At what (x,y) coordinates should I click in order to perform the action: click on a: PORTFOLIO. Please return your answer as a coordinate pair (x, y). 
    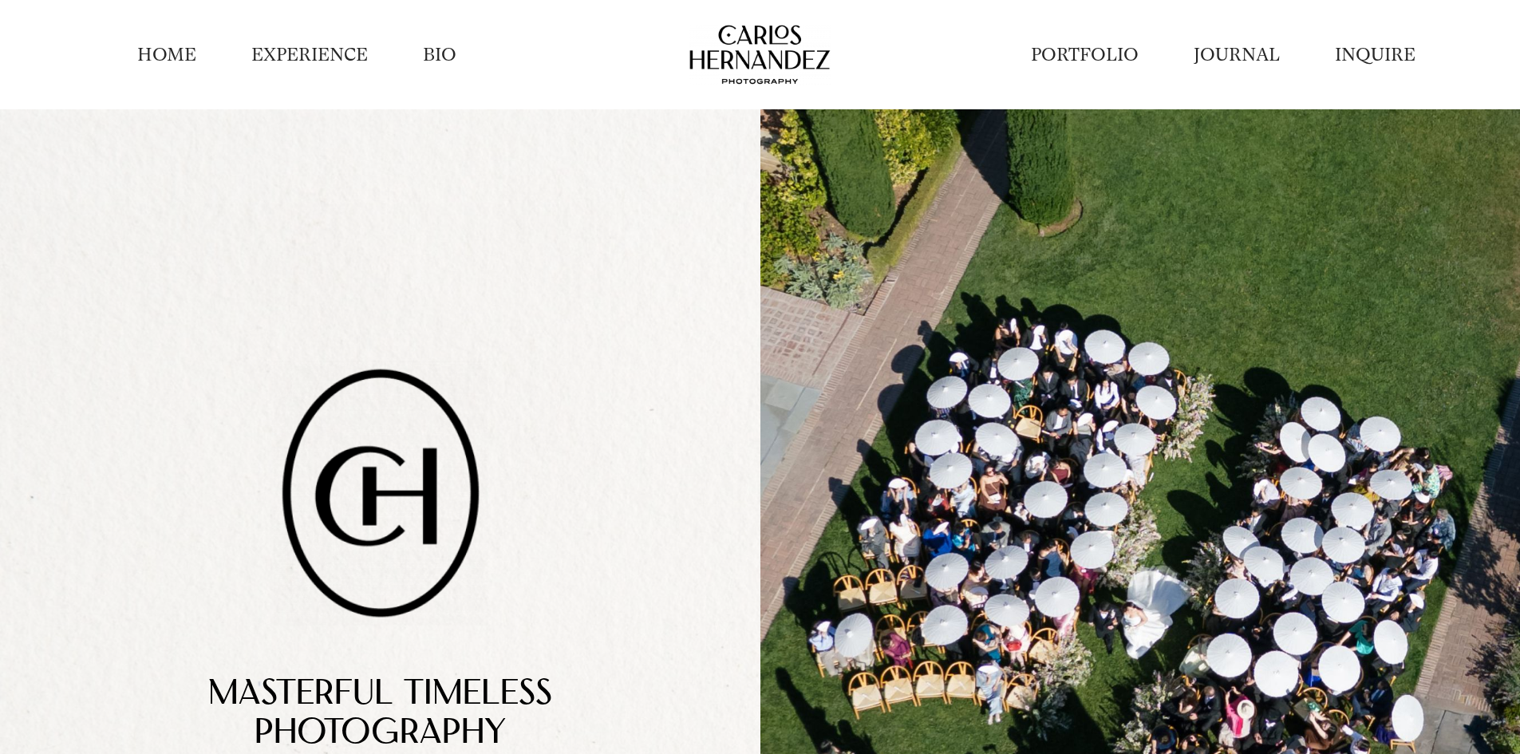
    Looking at the image, I should click on (1084, 54).